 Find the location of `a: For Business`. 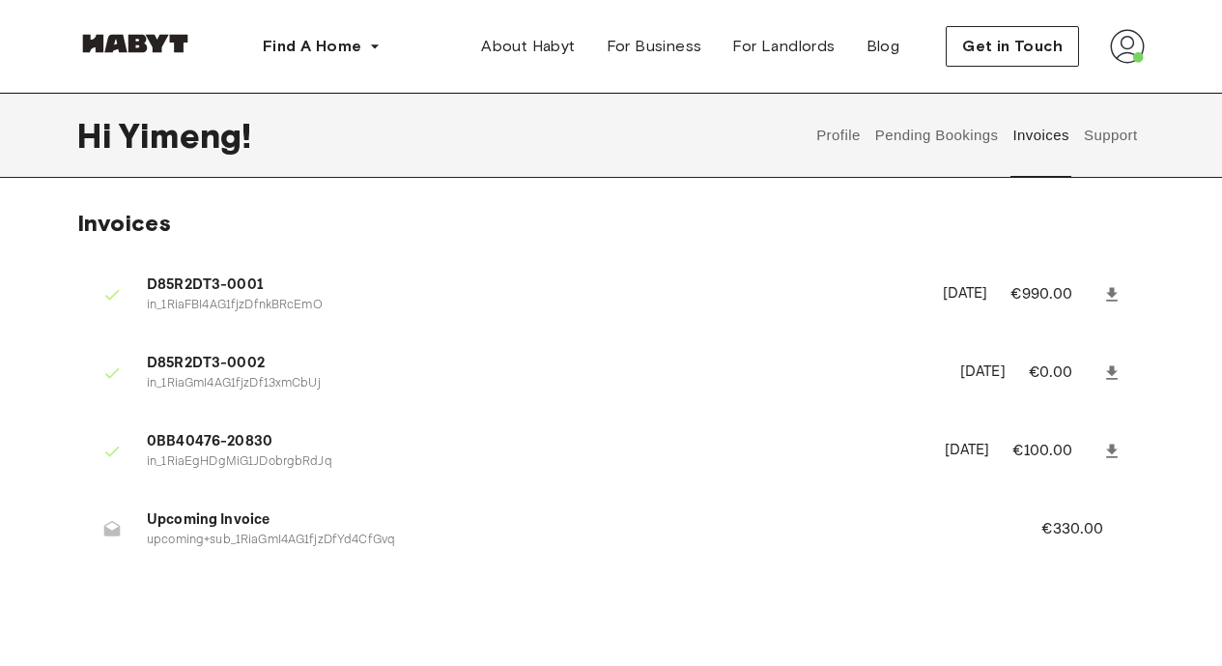

a: For Business is located at coordinates (654, 46).